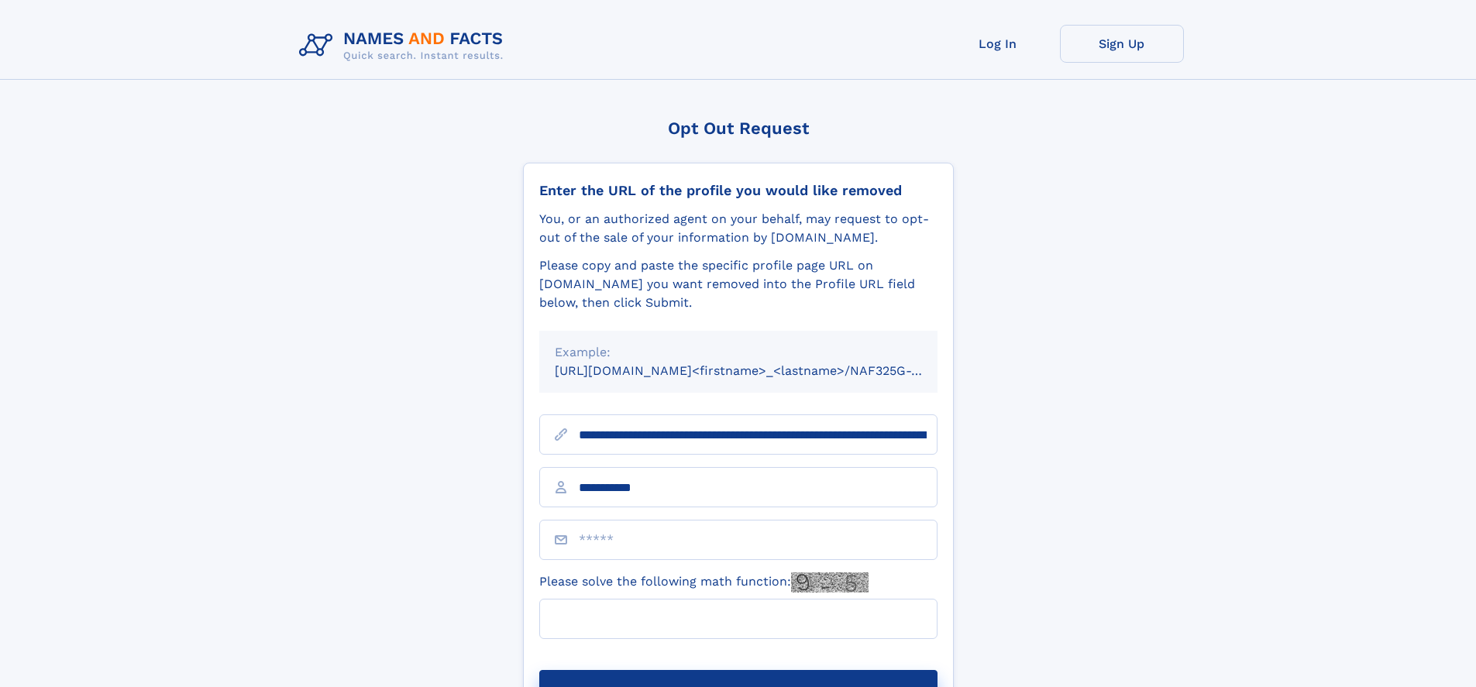 This screenshot has height=687, width=1476. What do you see at coordinates (1122, 43) in the screenshot?
I see `a: Sign Up` at bounding box center [1122, 43].